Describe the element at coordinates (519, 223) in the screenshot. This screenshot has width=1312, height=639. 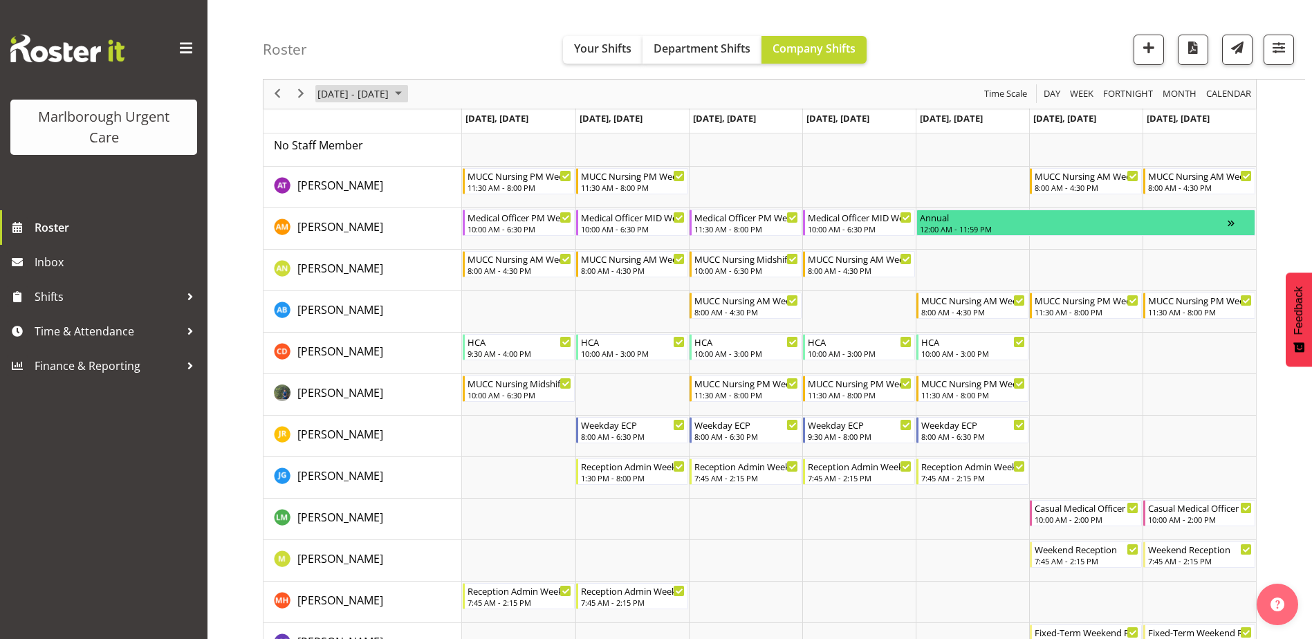
I see `div: Alexandra Madigan"s event - Medical Officer PM Weekday Begin From Monday, October 6, 2025 at 10:0...` at that location.